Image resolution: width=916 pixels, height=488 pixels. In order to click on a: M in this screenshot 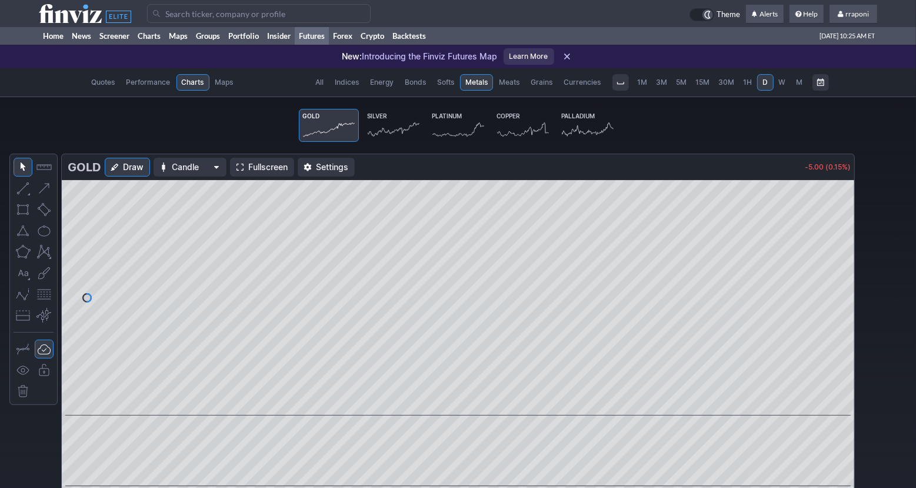, I will do `click(799, 82)`.